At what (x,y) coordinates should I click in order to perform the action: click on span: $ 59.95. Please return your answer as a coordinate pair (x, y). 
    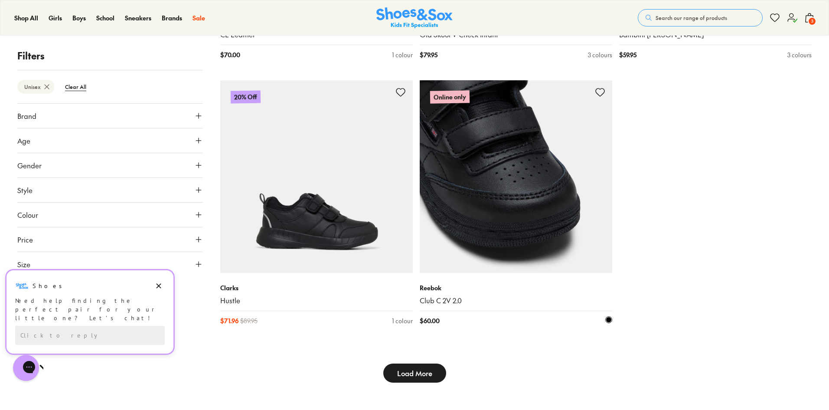
    Looking at the image, I should click on (628, 55).